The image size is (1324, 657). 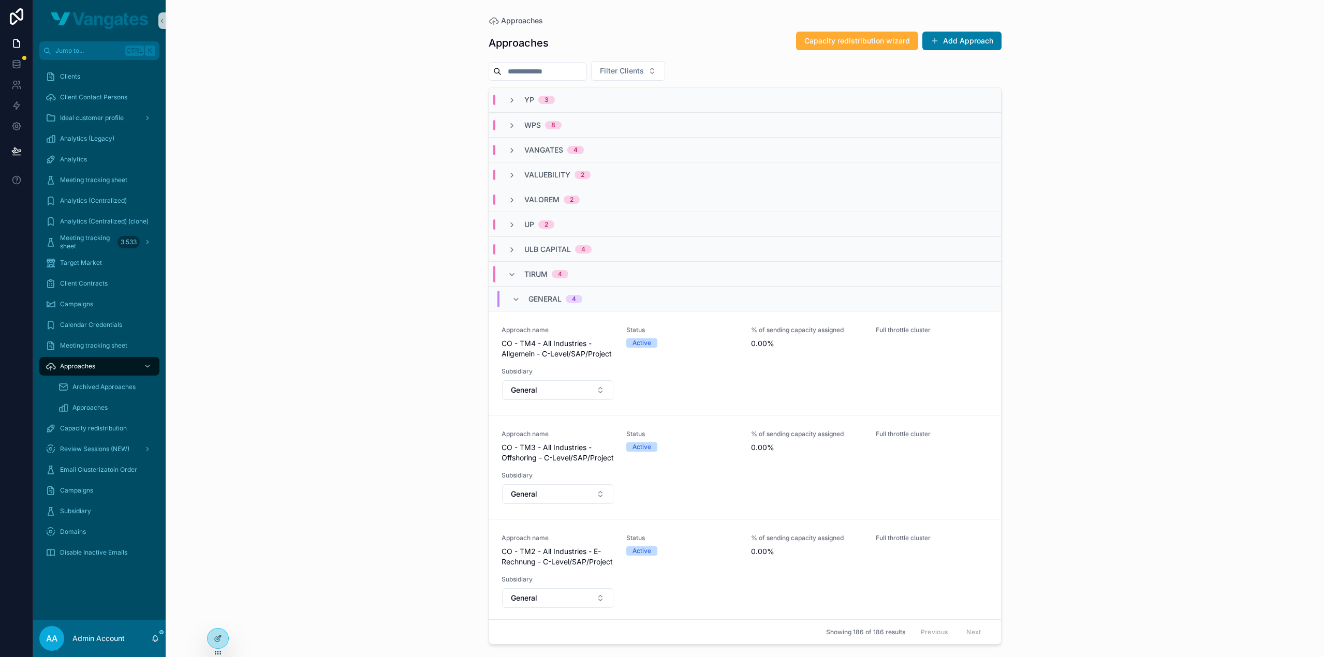 I want to click on div: 8, so click(x=553, y=125).